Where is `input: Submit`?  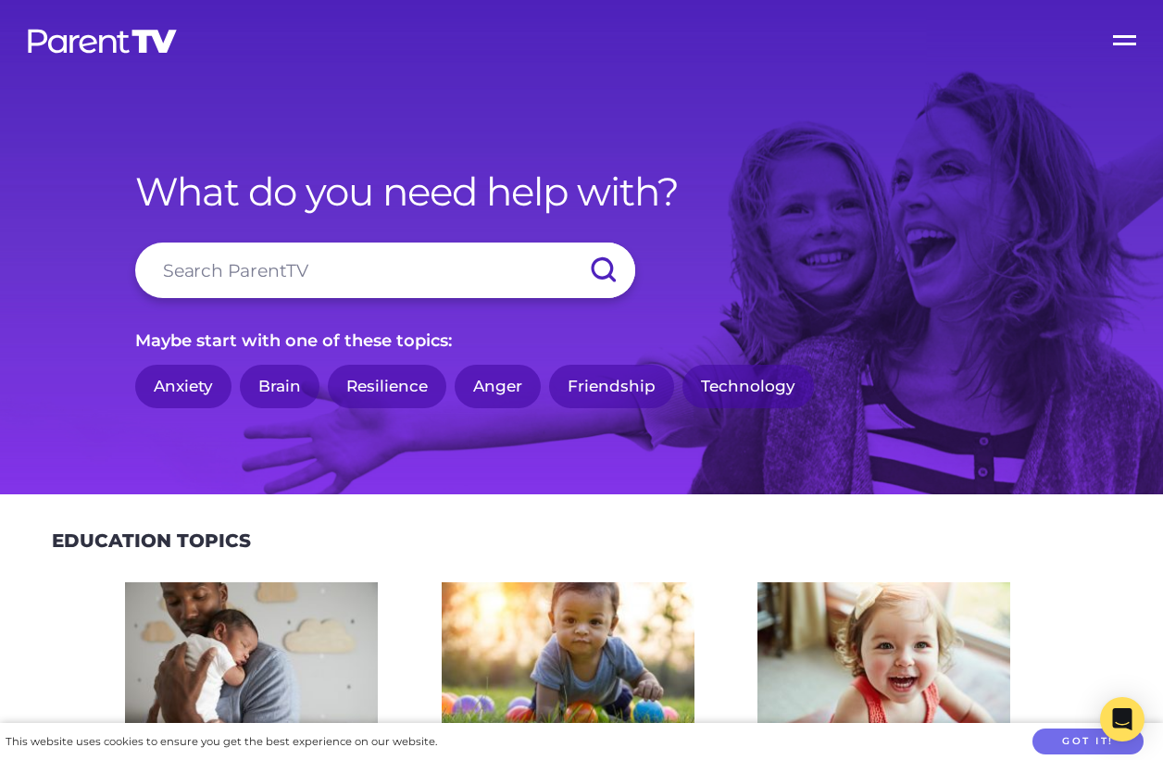 input: Submit is located at coordinates (603, 270).